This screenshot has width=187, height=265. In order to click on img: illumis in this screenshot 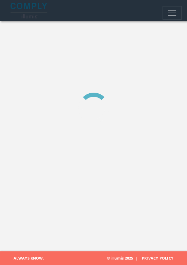, I will do `click(30, 11)`.